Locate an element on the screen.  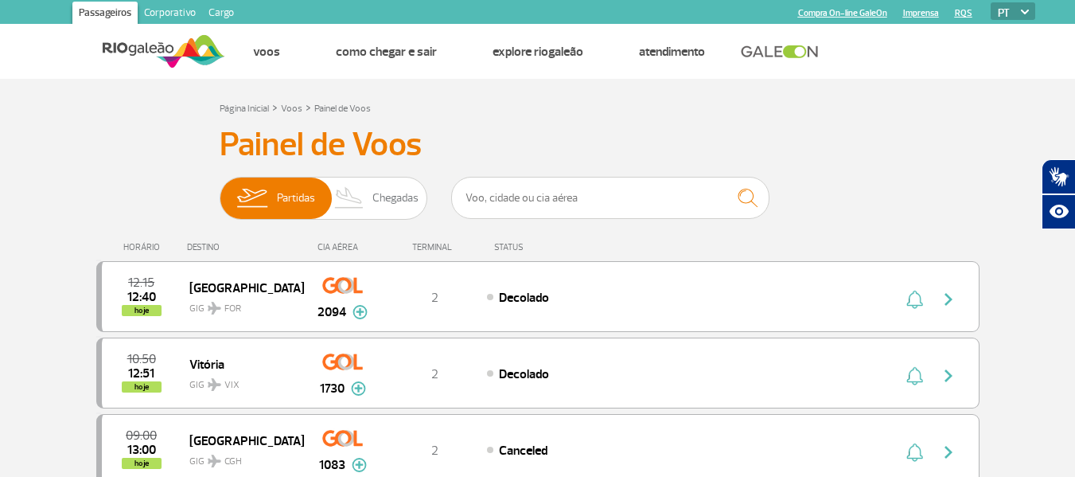
div: Plugin de acessibilidade da Hand Talk. is located at coordinates (1058, 194).